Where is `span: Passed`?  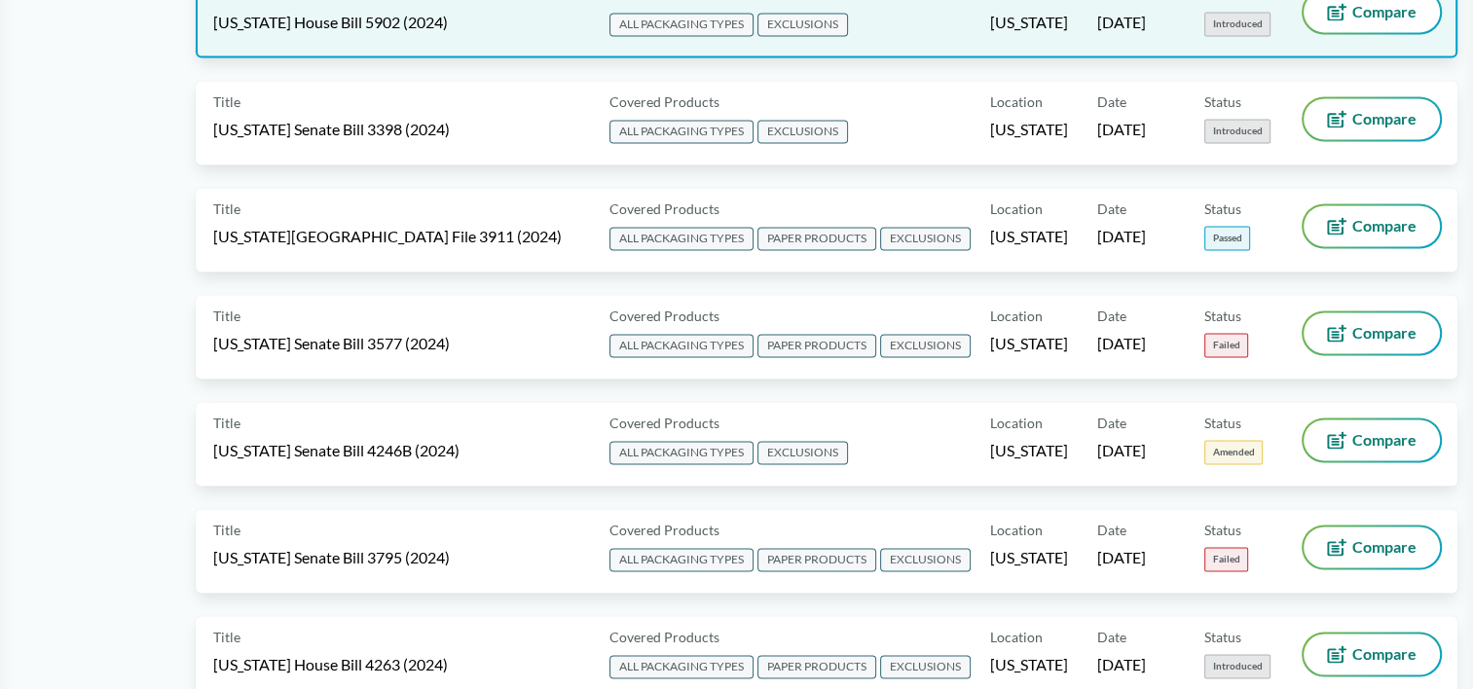 span: Passed is located at coordinates (1226, 237).